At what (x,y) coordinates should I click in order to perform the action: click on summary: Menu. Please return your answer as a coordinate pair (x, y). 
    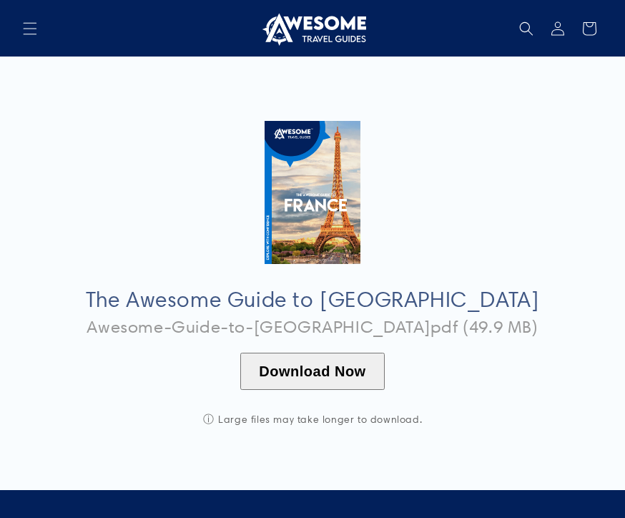
    Looking at the image, I should click on (30, 29).